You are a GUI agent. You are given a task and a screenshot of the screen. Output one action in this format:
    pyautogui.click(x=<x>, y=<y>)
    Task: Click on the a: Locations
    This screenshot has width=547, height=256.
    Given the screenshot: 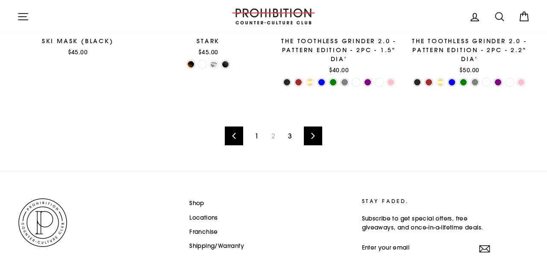 What is the action you would take?
    pyautogui.click(x=204, y=218)
    